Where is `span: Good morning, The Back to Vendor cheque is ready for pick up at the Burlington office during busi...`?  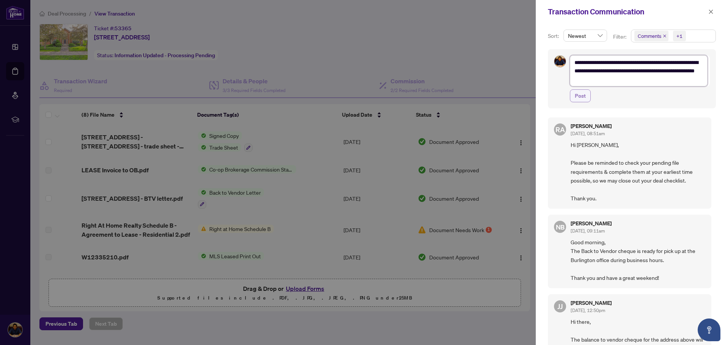 span: Good morning, The Back to Vendor cheque is ready for pick up at the Burlington office during busi... is located at coordinates (637, 260).